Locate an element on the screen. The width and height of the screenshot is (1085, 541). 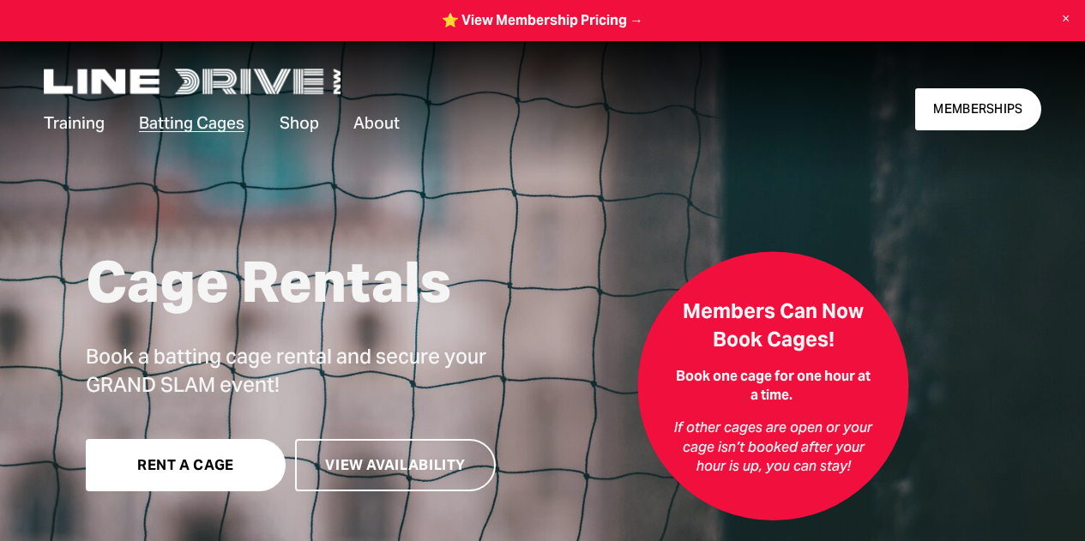
span: Training is located at coordinates (74, 123).